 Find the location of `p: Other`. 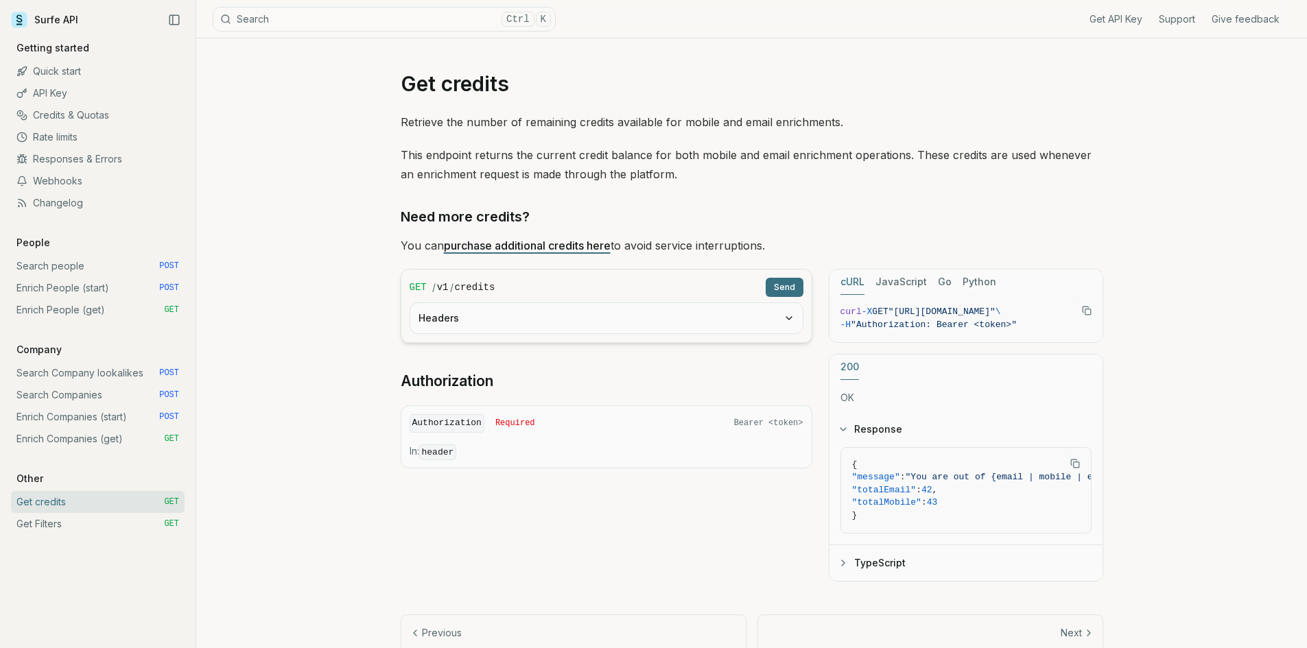

p: Other is located at coordinates (30, 479).